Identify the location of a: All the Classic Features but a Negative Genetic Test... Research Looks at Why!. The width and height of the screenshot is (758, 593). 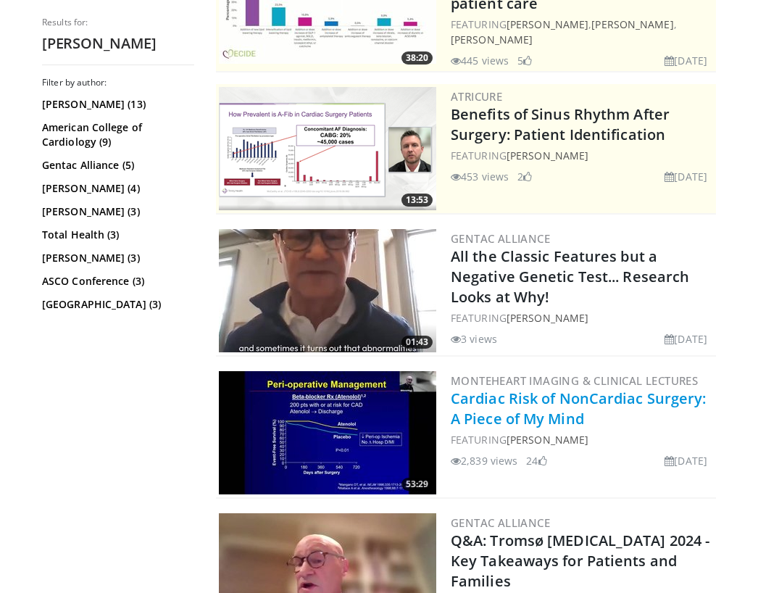
(570, 276).